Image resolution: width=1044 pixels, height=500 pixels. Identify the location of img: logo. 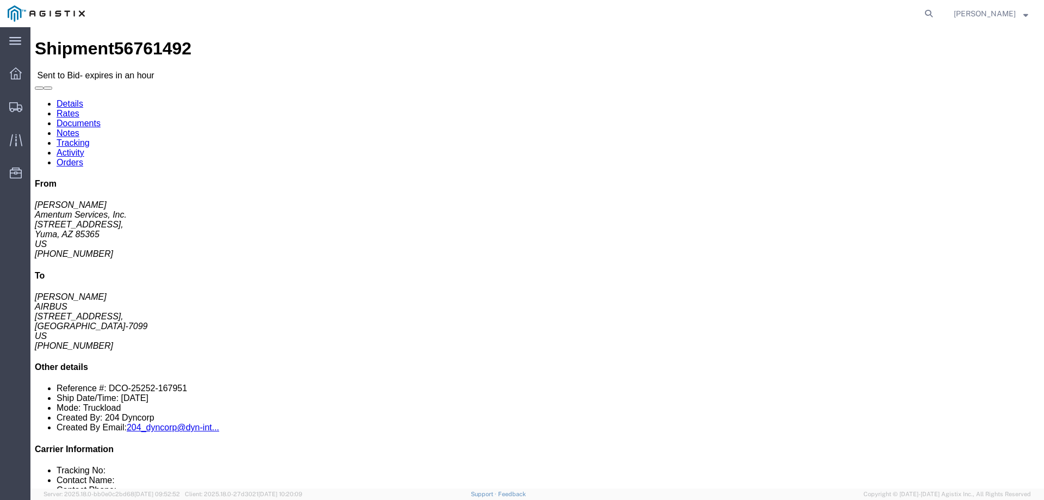
(46, 14).